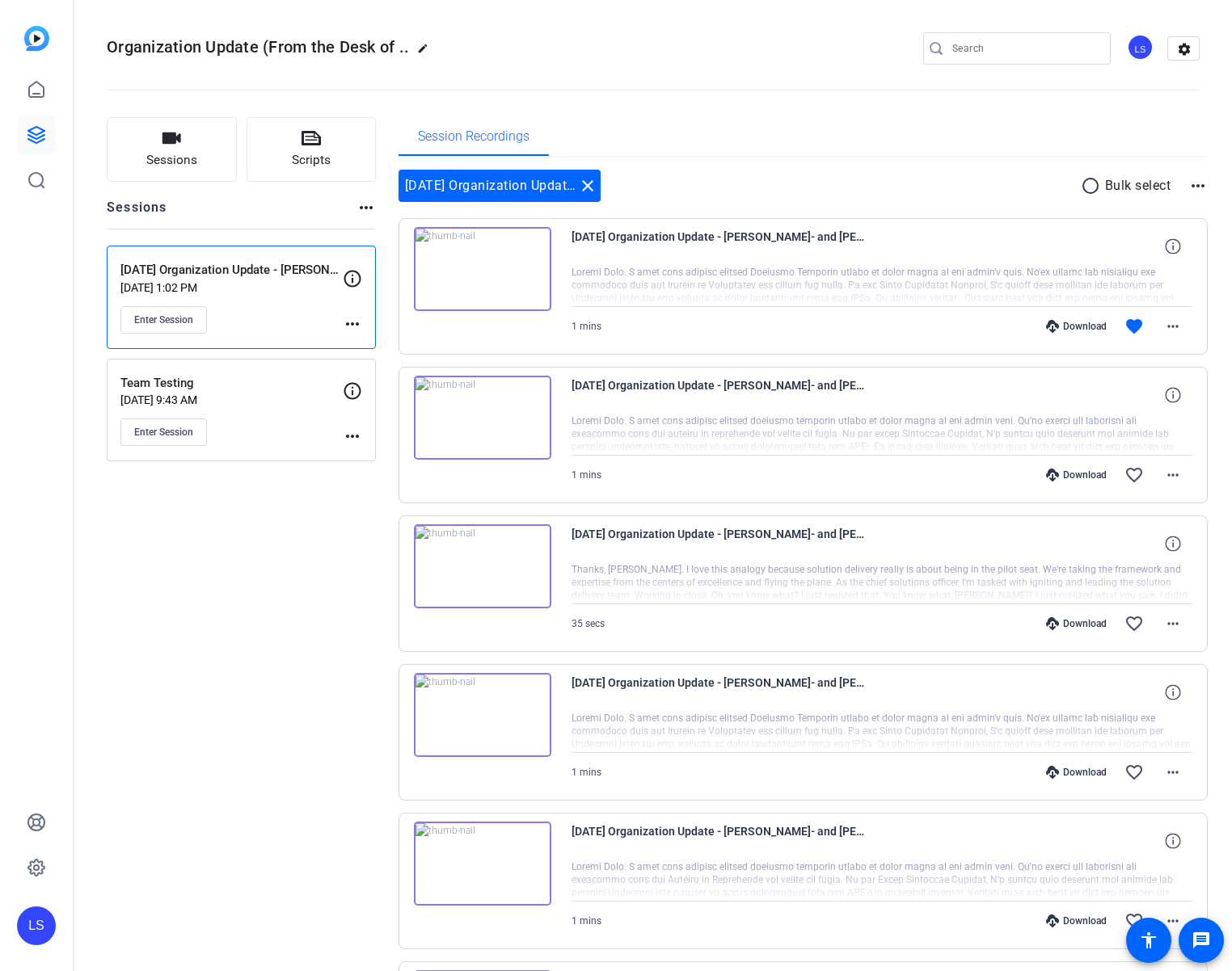  I want to click on mat-icon: favorite, so click(1134, 327).